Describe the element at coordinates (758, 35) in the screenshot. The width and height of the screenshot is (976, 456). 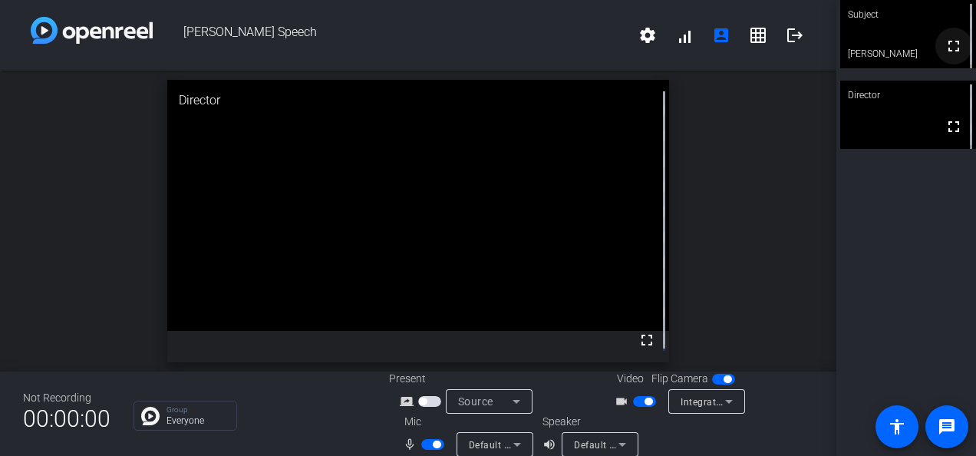
I see `mat-icon: grid_on` at that location.